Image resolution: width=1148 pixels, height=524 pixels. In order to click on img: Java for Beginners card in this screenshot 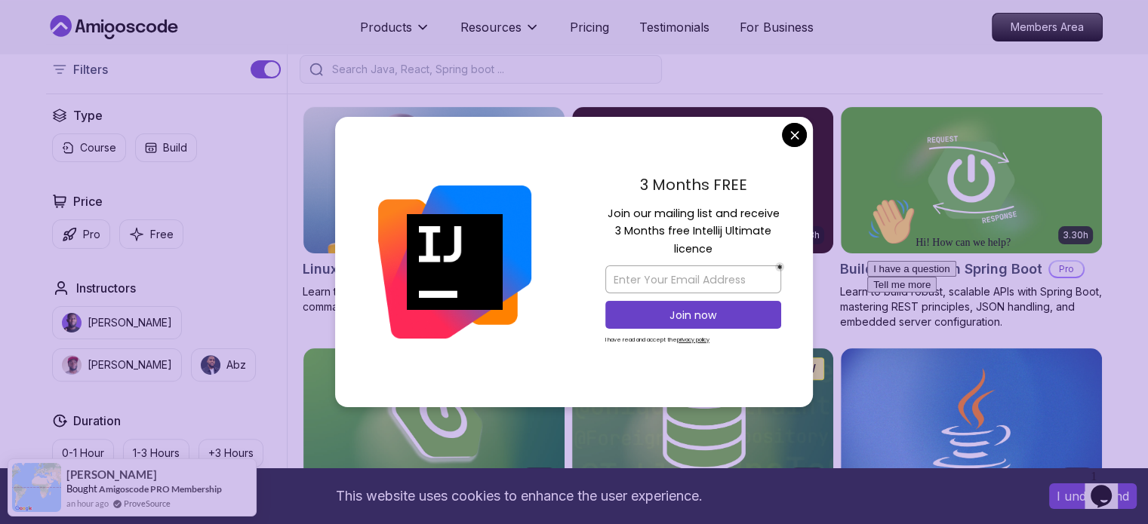, I will do `click(971, 422)`.